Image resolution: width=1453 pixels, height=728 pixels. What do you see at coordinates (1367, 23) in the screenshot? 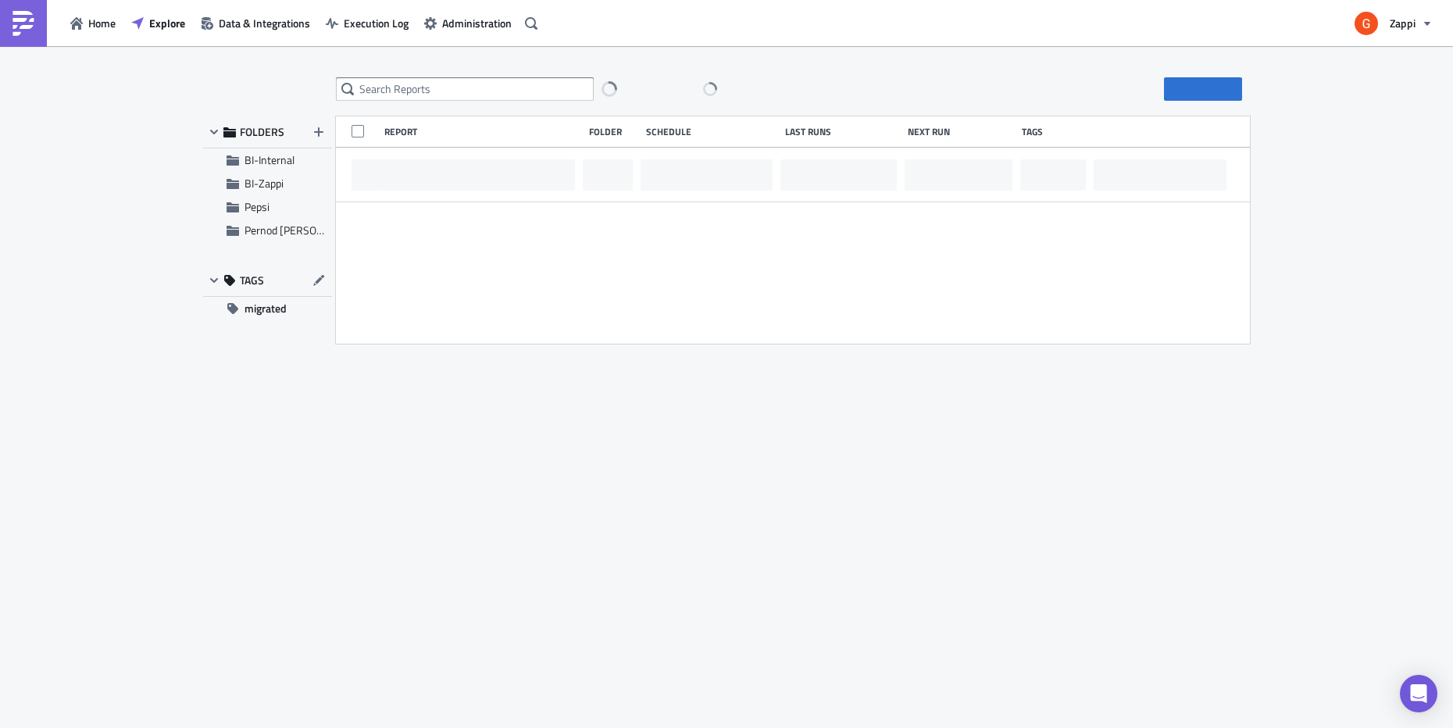
I see `img: Avatar` at bounding box center [1367, 23].